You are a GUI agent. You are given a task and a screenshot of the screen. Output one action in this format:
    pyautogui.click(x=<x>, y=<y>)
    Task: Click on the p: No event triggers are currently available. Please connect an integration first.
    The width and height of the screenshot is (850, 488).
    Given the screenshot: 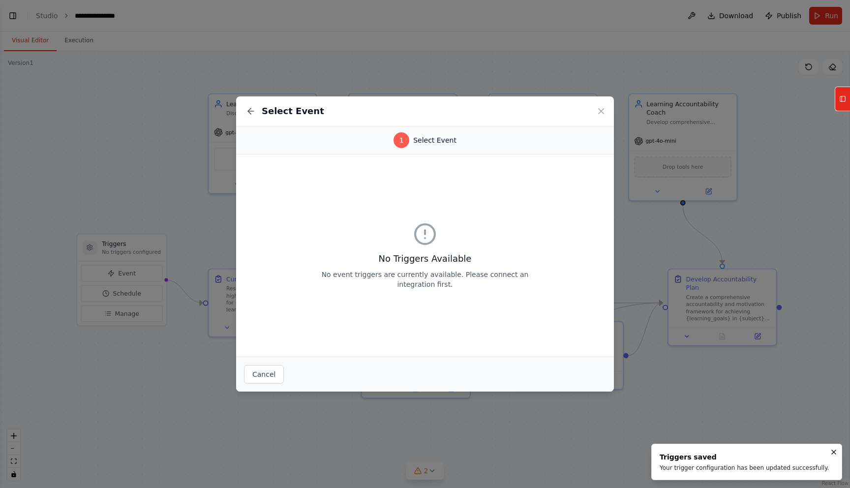 What is the action you would take?
    pyautogui.click(x=425, y=279)
    